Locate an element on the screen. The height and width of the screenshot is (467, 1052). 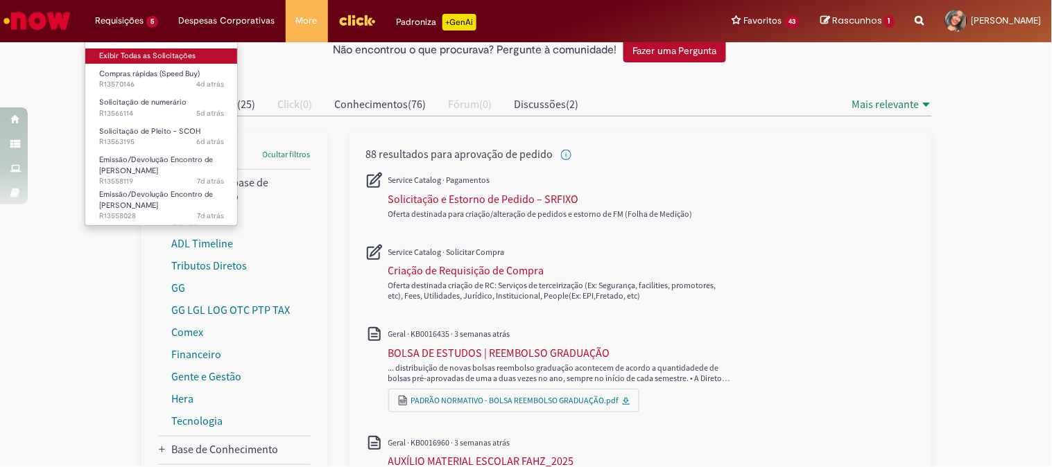
time: 23/09/2025 10:15:42 is located at coordinates (210, 216).